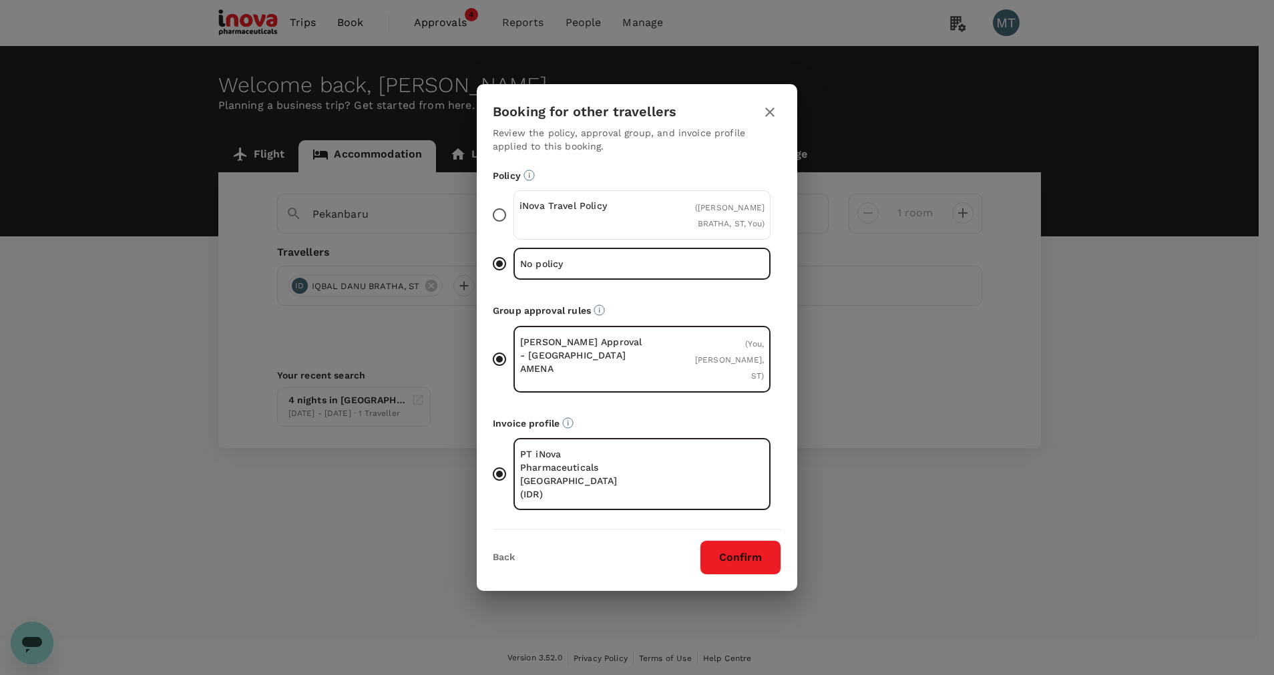  What do you see at coordinates (581, 264) in the screenshot?
I see `p: No policy` at bounding box center [581, 264].